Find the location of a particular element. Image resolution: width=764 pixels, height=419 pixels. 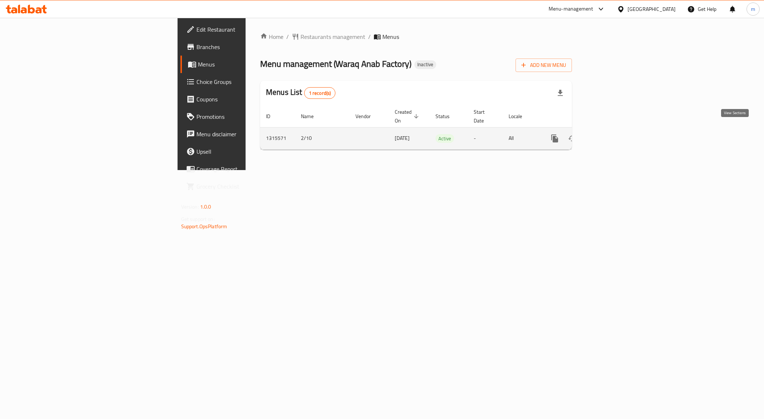

a: Menus is located at coordinates (243, 64).